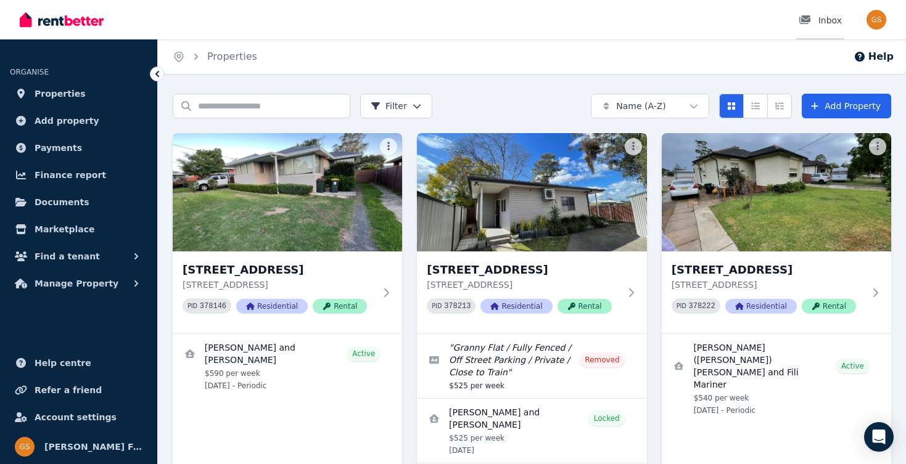 This screenshot has height=464, width=906. What do you see at coordinates (879, 437) in the screenshot?
I see `div: Open Intercom Messenger` at bounding box center [879, 437].